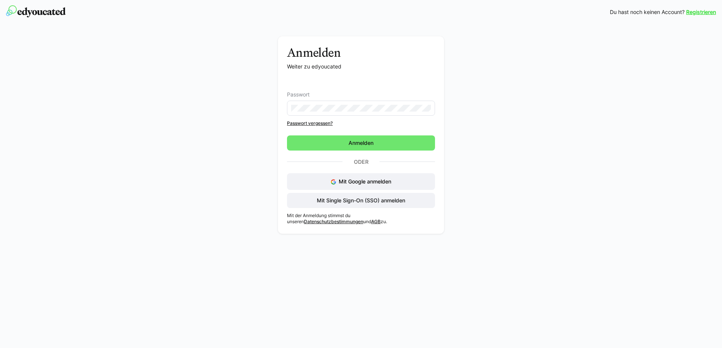  I want to click on p: Oder, so click(361, 162).